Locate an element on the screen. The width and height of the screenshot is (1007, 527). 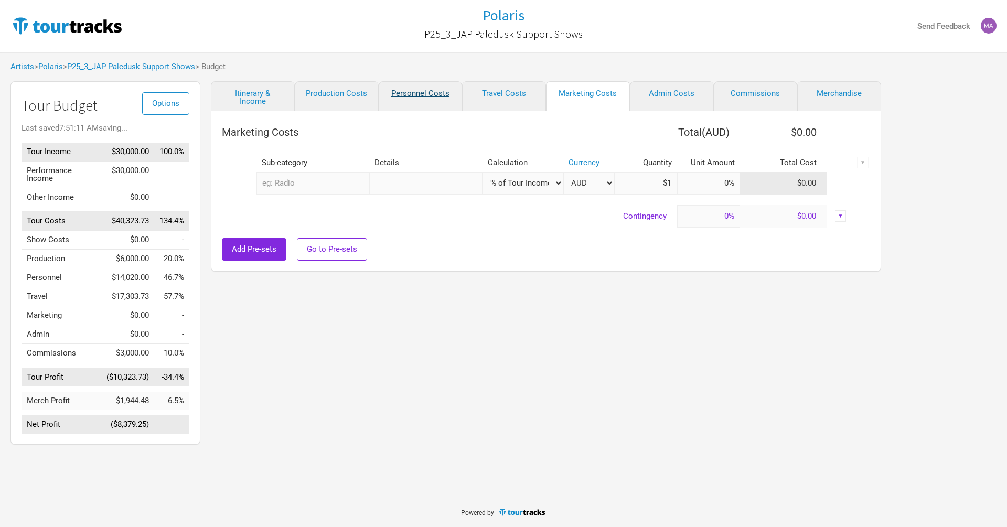
a: Personnel Costs is located at coordinates (420, 96).